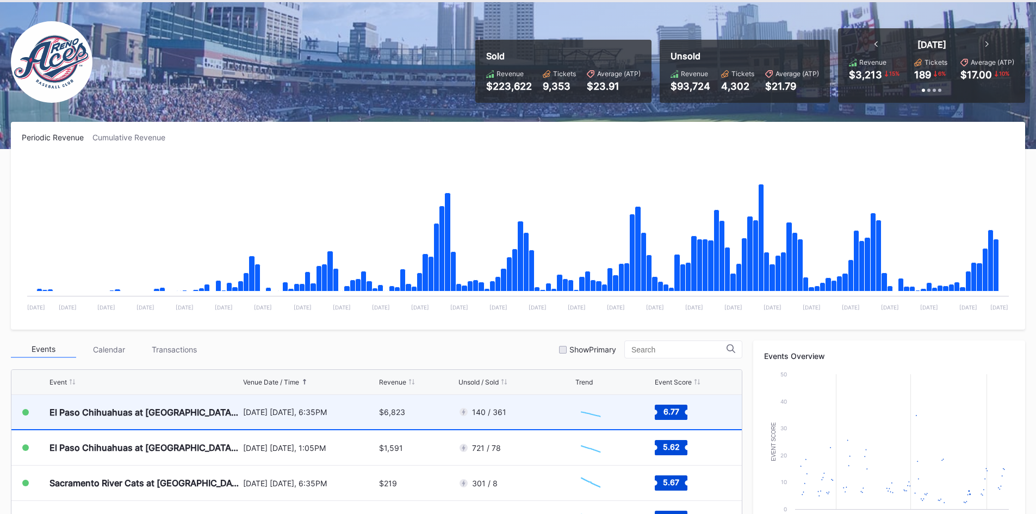 Image resolution: width=1036 pixels, height=514 pixels. What do you see at coordinates (942, 73) in the screenshot?
I see `div: 6 %` at bounding box center [942, 73].